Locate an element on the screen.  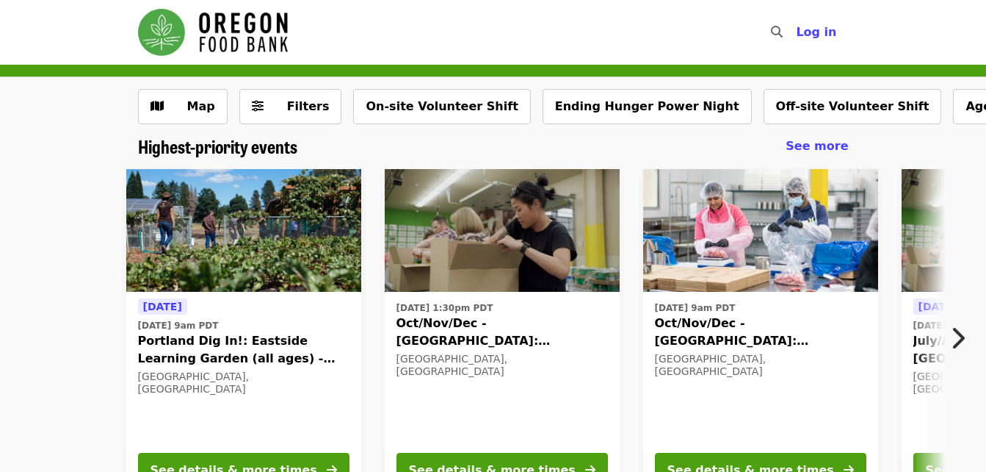
i: map icon is located at coordinates (157, 106).